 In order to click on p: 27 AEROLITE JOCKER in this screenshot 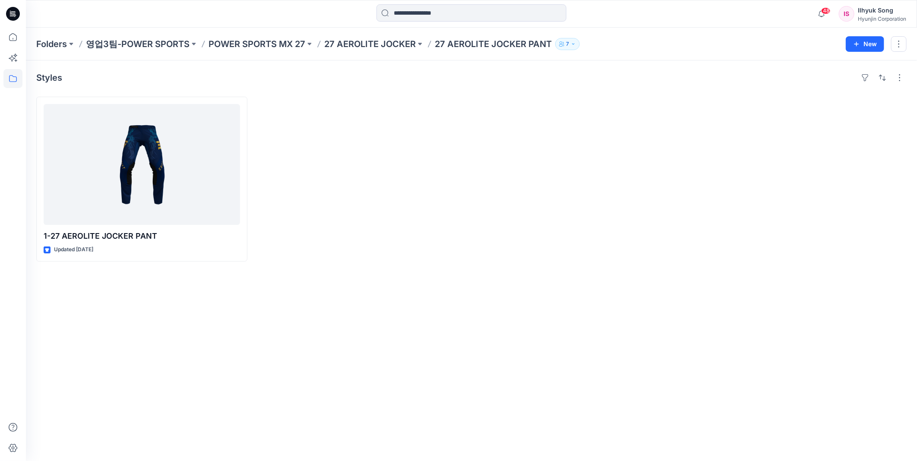, I will do `click(370, 44)`.